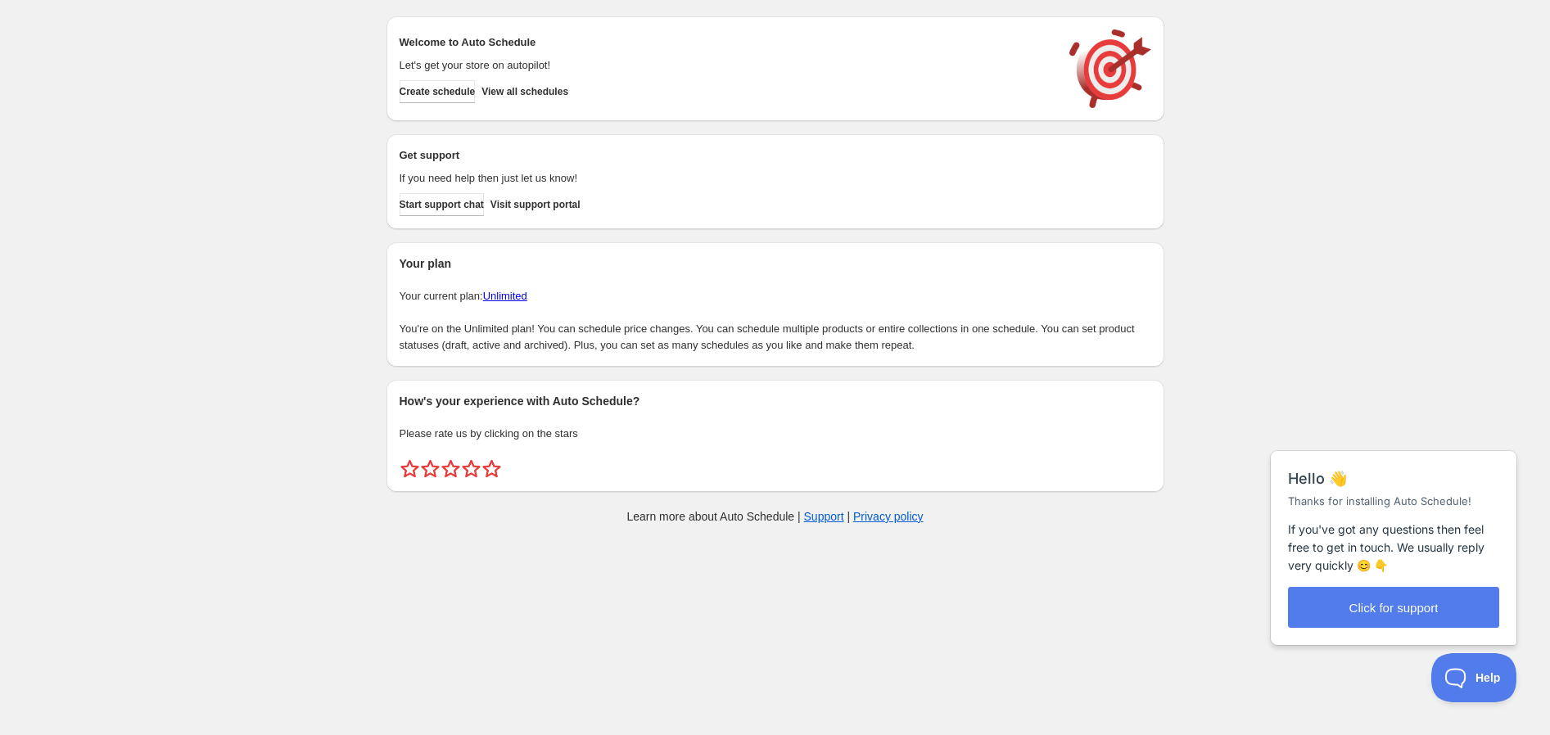 The image size is (1550, 735). What do you see at coordinates (505, 296) in the screenshot?
I see `a: Unlimited` at bounding box center [505, 296].